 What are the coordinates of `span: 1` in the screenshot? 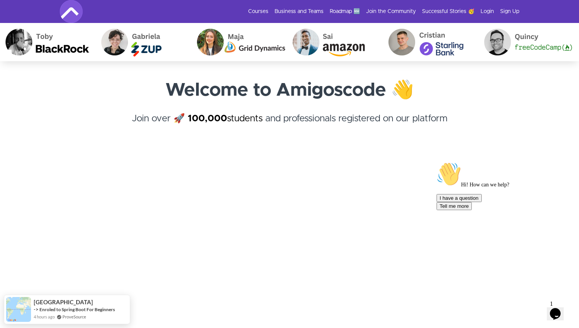 It's located at (5, 6).